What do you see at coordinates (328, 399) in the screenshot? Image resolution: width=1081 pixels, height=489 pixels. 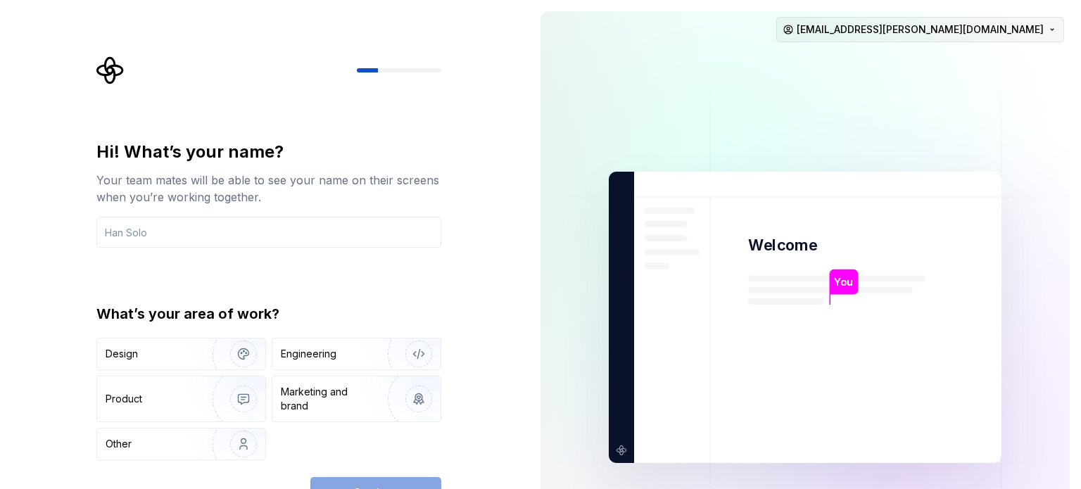 I see `div: Marketing and brand` at bounding box center [328, 399].